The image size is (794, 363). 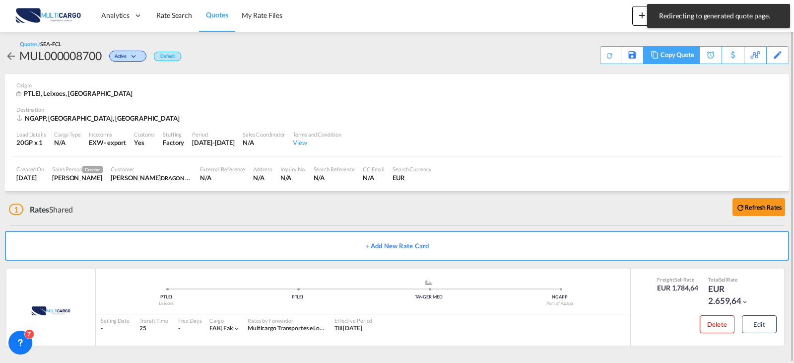 What do you see at coordinates (263, 169) in the screenshot?
I see `div: Address` at bounding box center [263, 169].